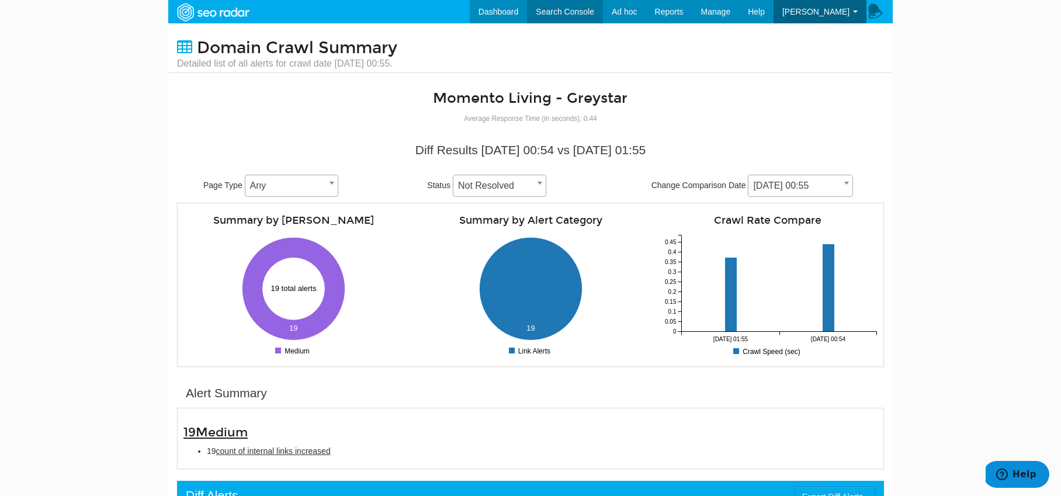 Image resolution: width=1061 pixels, height=496 pixels. Describe the element at coordinates (672, 292) in the screenshot. I see `tspan: 0.2` at that location.